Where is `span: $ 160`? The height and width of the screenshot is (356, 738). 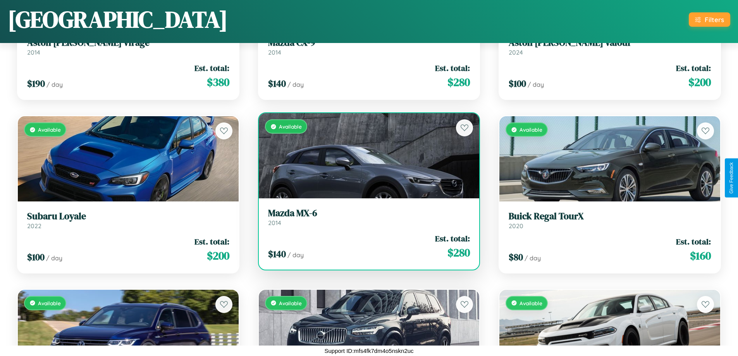 span: $ 160 is located at coordinates (701, 256).